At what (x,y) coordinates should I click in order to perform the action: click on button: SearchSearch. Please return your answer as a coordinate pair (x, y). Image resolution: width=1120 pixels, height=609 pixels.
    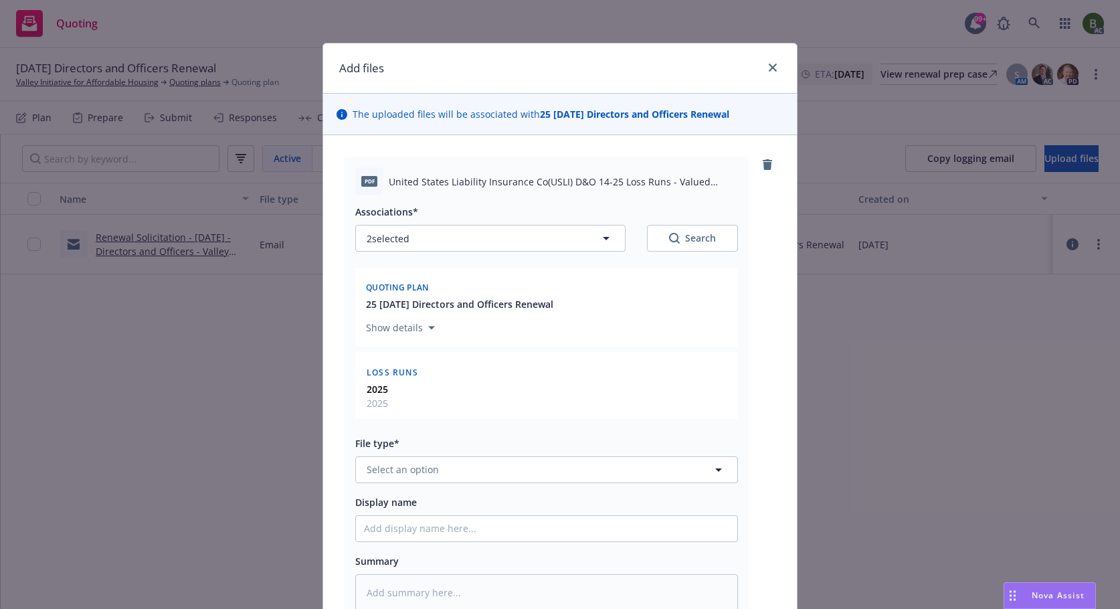
    Looking at the image, I should click on (693, 238).